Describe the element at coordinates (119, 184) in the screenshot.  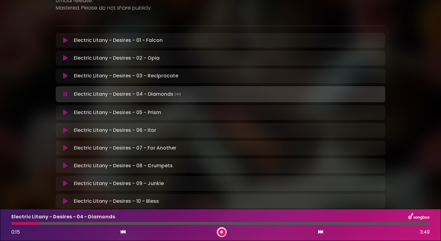
I see `p: Electric Litany - Desires - 09 - Junkie` at that location.